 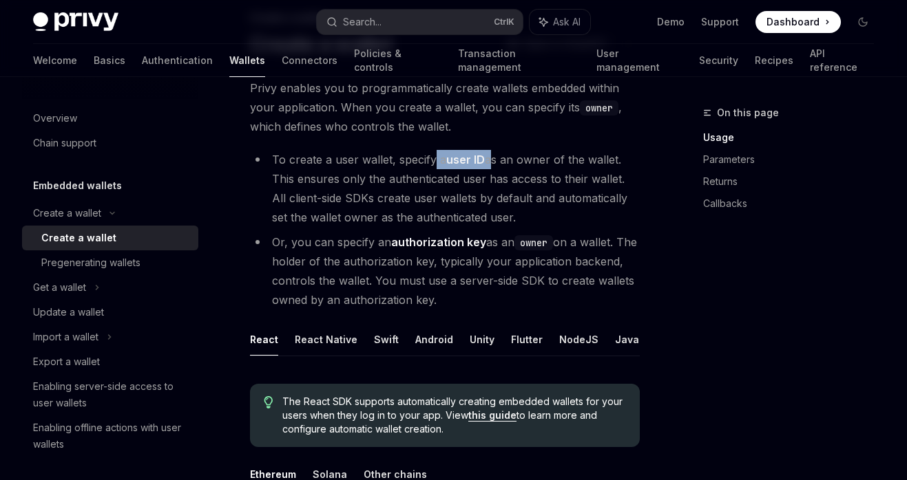 I want to click on button: Ask AI, so click(x=560, y=22).